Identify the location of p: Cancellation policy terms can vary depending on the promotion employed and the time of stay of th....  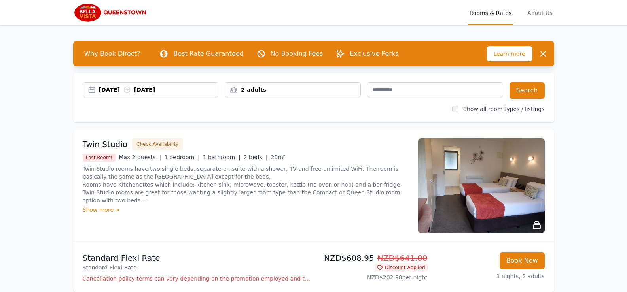
(196, 279).